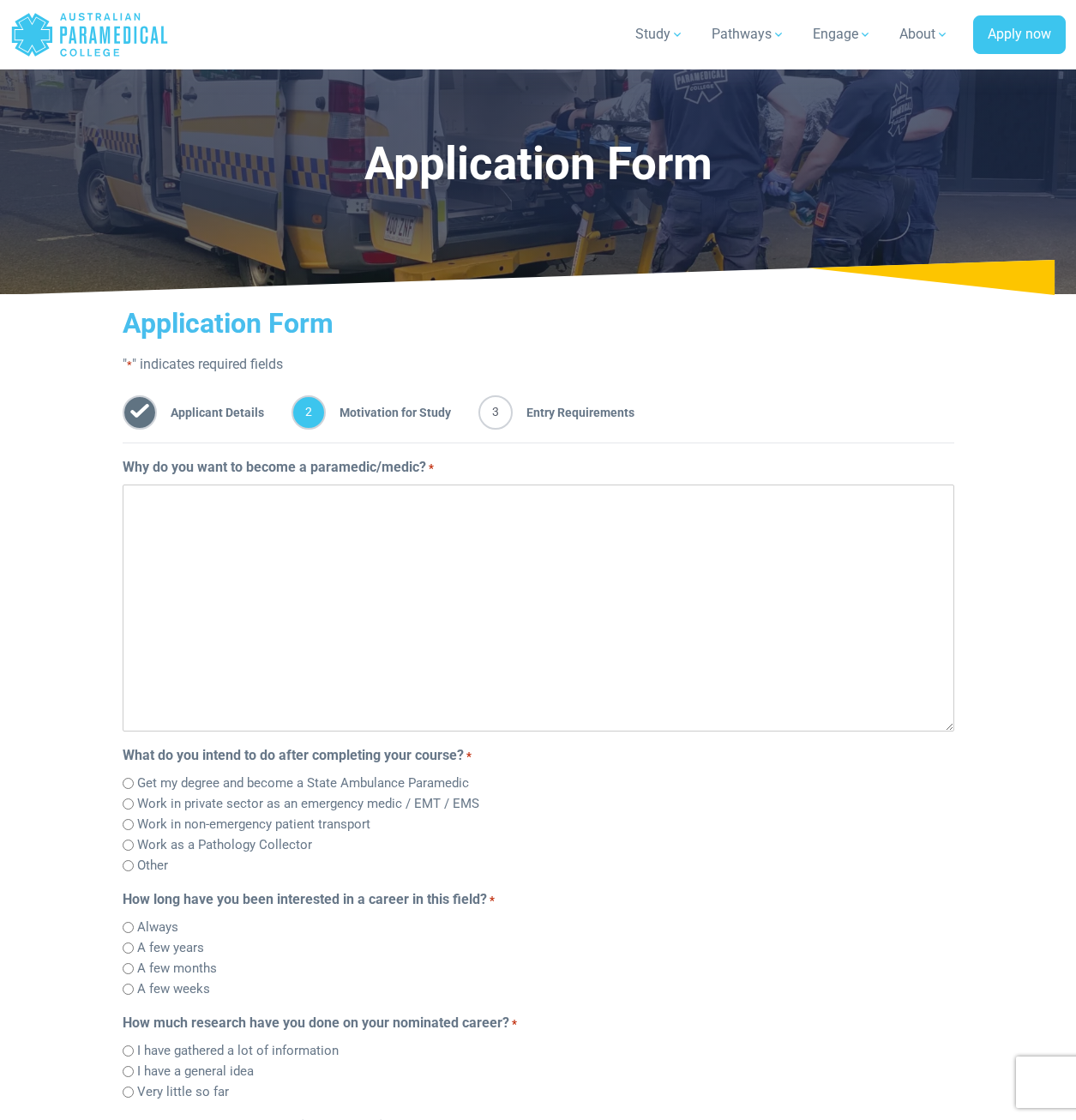  I want to click on a: Australian Paramedical College, so click(89, 34).